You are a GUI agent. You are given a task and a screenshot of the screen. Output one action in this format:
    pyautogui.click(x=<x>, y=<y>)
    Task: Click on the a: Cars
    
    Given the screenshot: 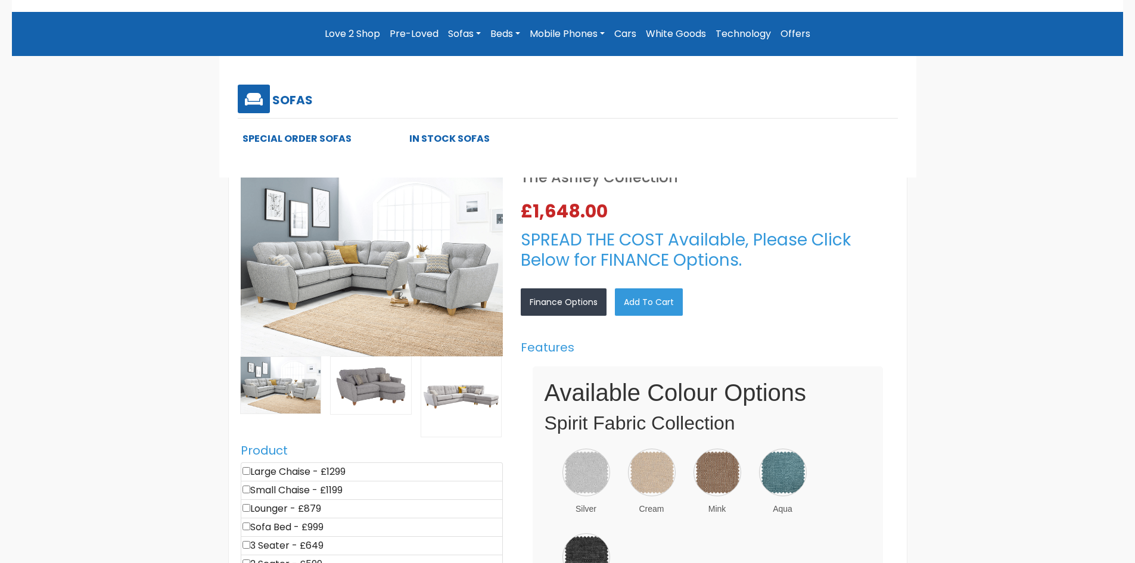 What is the action you would take?
    pyautogui.click(x=625, y=34)
    